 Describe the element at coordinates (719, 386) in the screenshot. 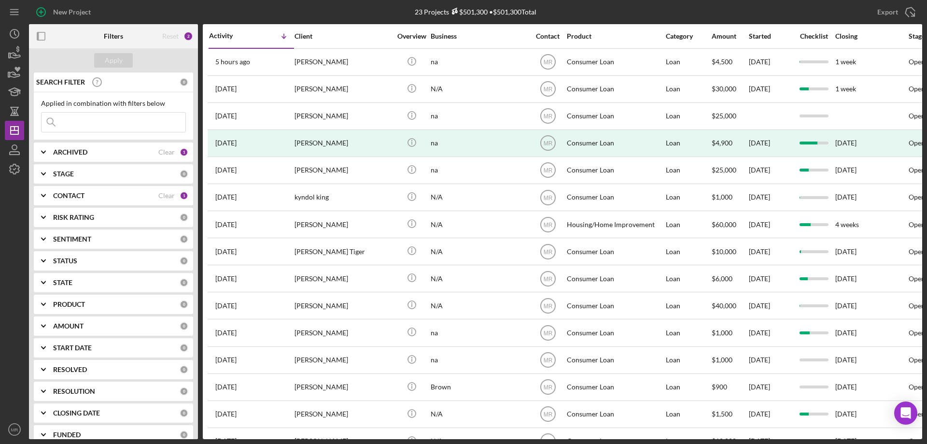

I see `span: $900` at that location.